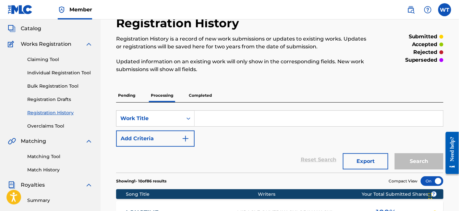 This screenshot has width=459, height=211. I want to click on p: Completed, so click(200, 95).